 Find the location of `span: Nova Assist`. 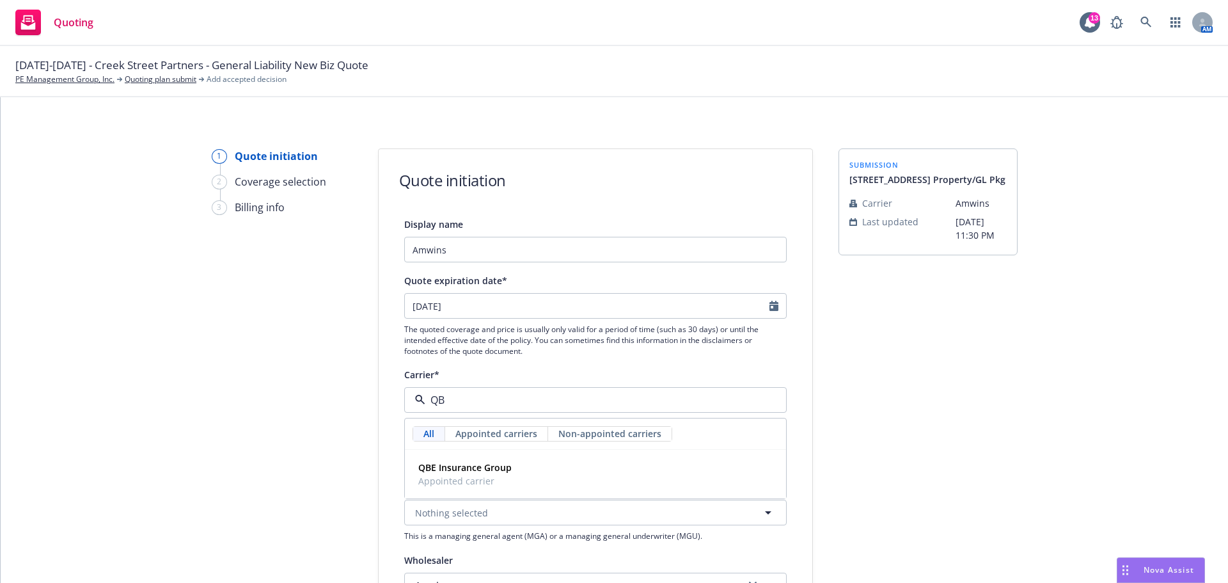

span: Nova Assist is located at coordinates (1169, 569).